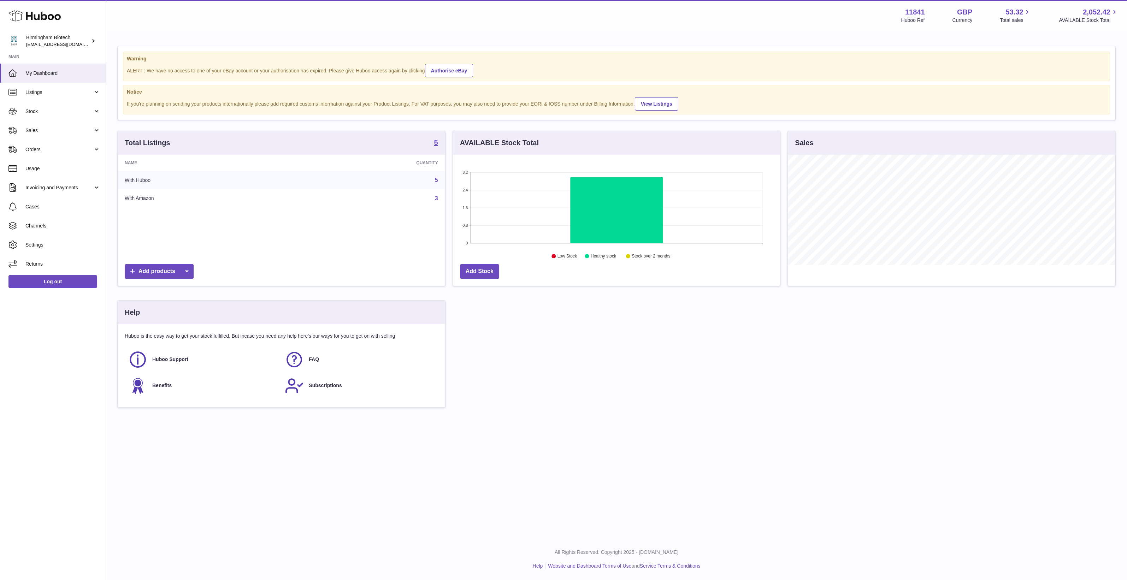 This screenshot has width=1127, height=580. What do you see at coordinates (63, 207) in the screenshot?
I see `span: Cases` at bounding box center [63, 207].